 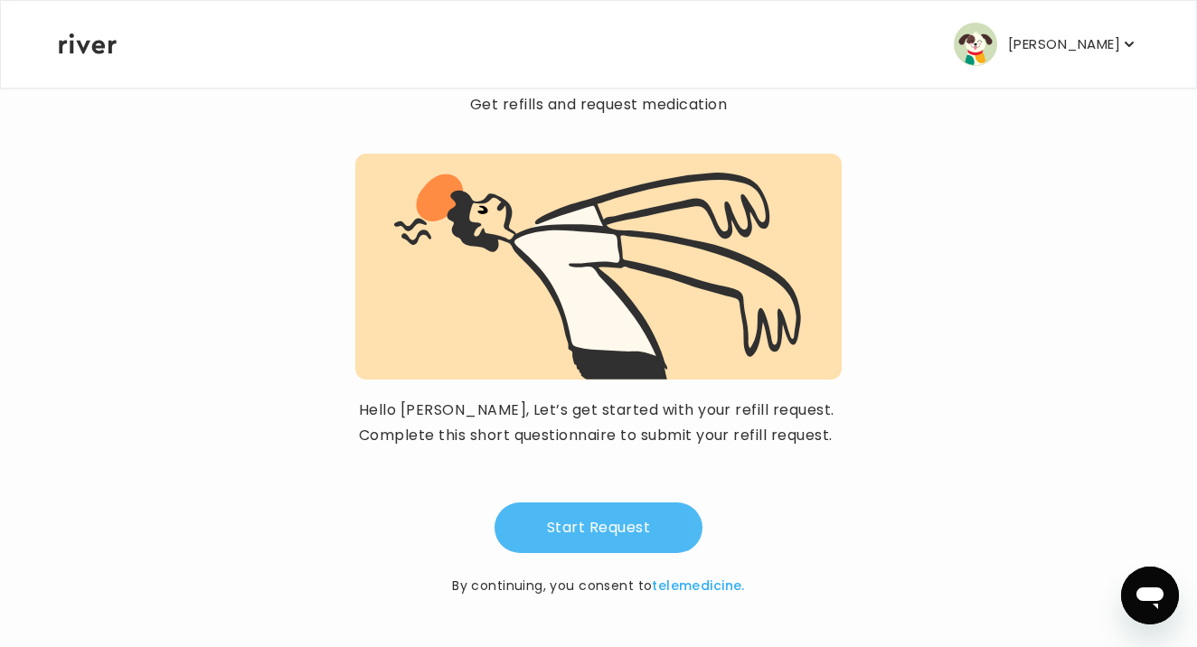 I want to click on p: Get refills and request medication, so click(x=598, y=105).